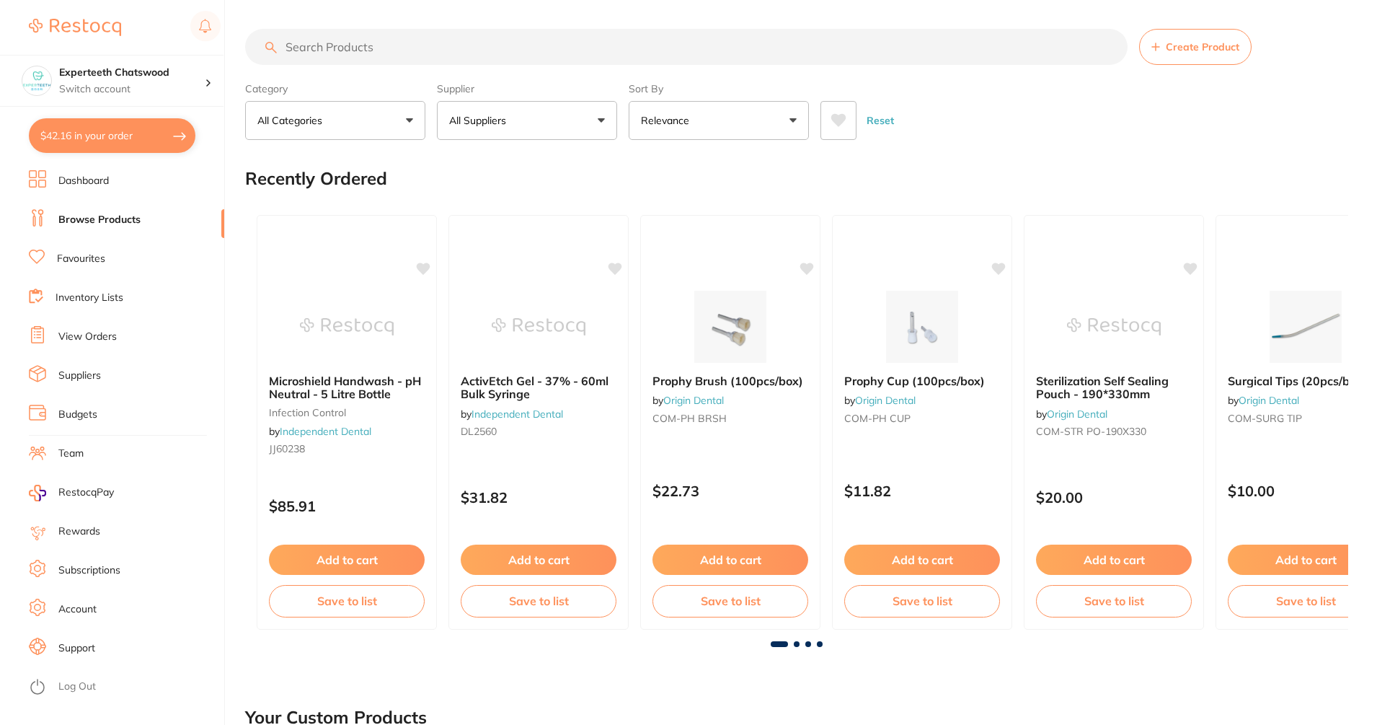  What do you see at coordinates (539, 497) in the screenshot?
I see `p: $31.82` at bounding box center [539, 497].